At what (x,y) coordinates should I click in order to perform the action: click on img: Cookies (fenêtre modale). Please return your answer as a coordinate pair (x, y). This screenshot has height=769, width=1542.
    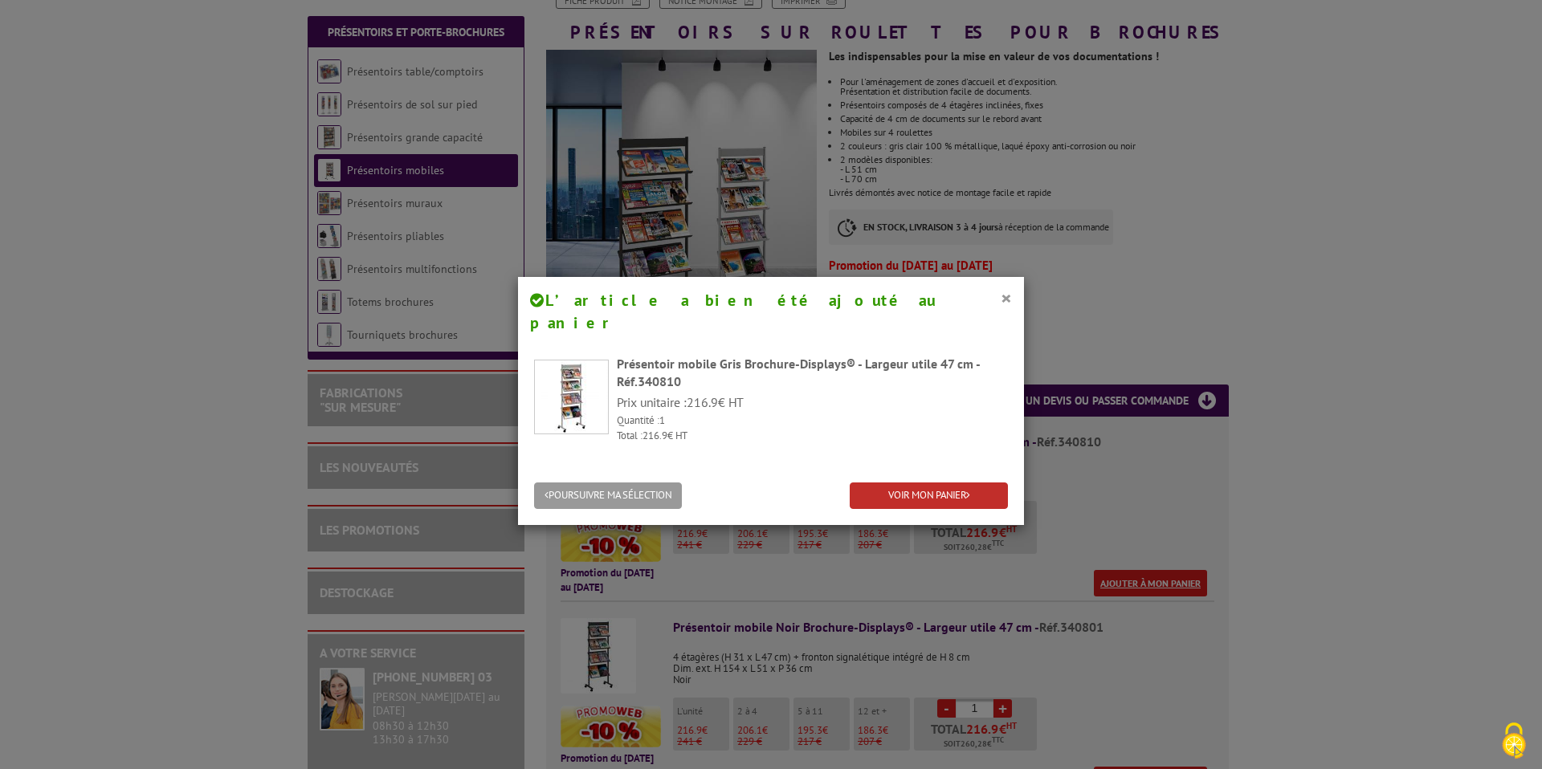
    Looking at the image, I should click on (1514, 741).